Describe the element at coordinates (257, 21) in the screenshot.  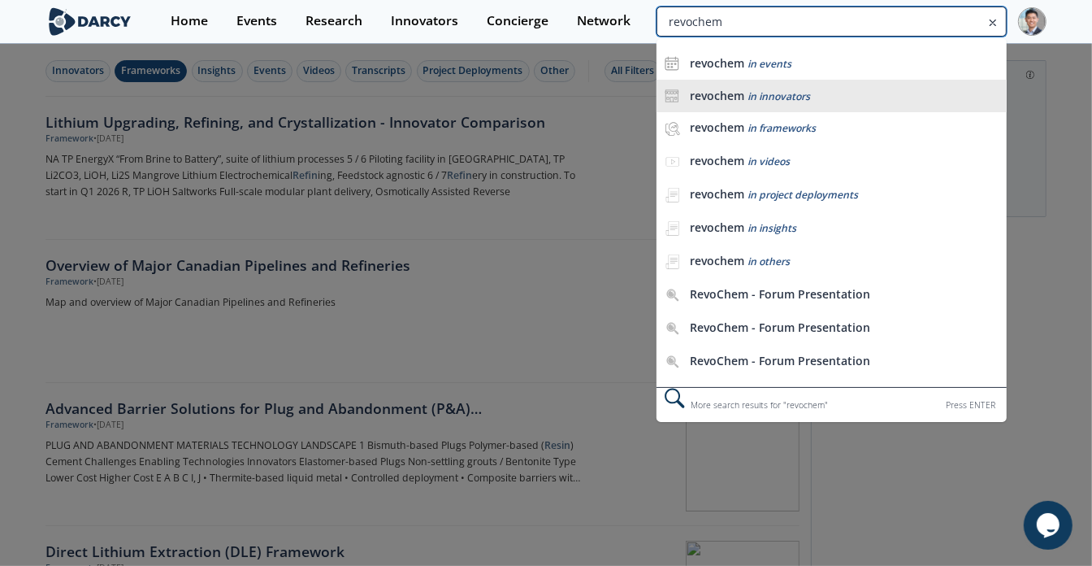
I see `div: Events` at that location.